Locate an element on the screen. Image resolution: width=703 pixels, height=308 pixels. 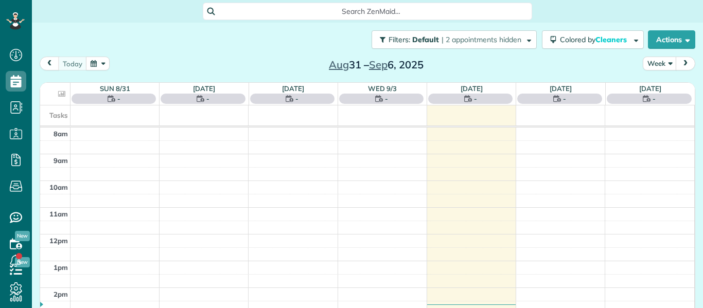
a: Wed 9/3 is located at coordinates (383, 89).